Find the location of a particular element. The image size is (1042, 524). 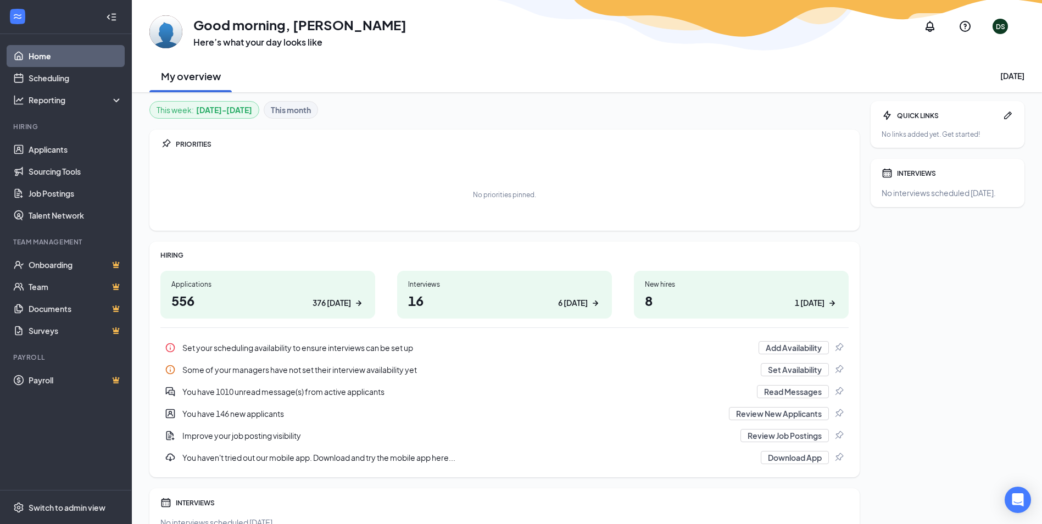

div: PRIORITIES is located at coordinates (512, 144).